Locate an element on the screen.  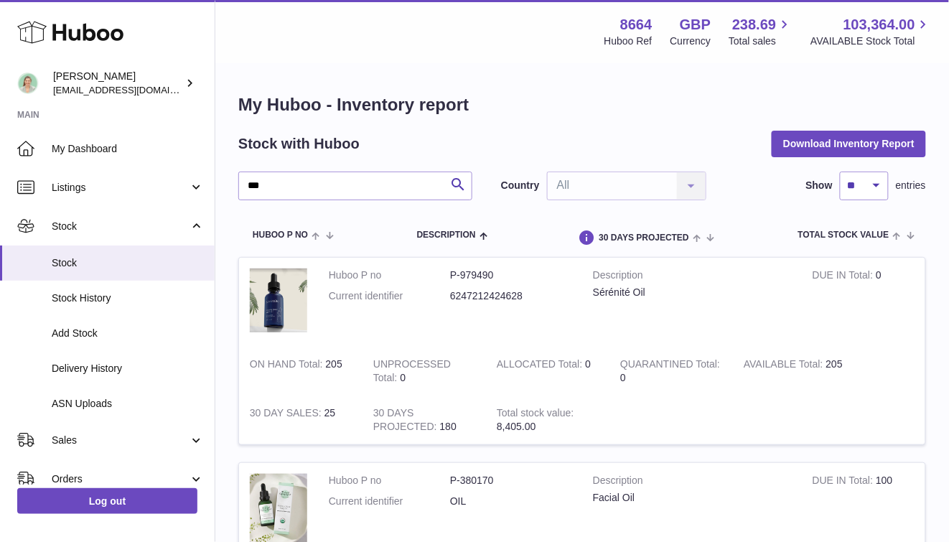
strong: Total stock value is located at coordinates (535, 414).